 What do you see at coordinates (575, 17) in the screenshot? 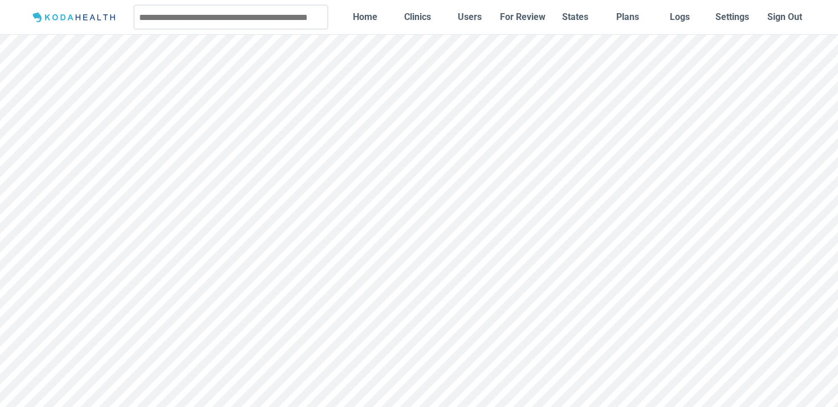
I see `a: States` at bounding box center [575, 17].